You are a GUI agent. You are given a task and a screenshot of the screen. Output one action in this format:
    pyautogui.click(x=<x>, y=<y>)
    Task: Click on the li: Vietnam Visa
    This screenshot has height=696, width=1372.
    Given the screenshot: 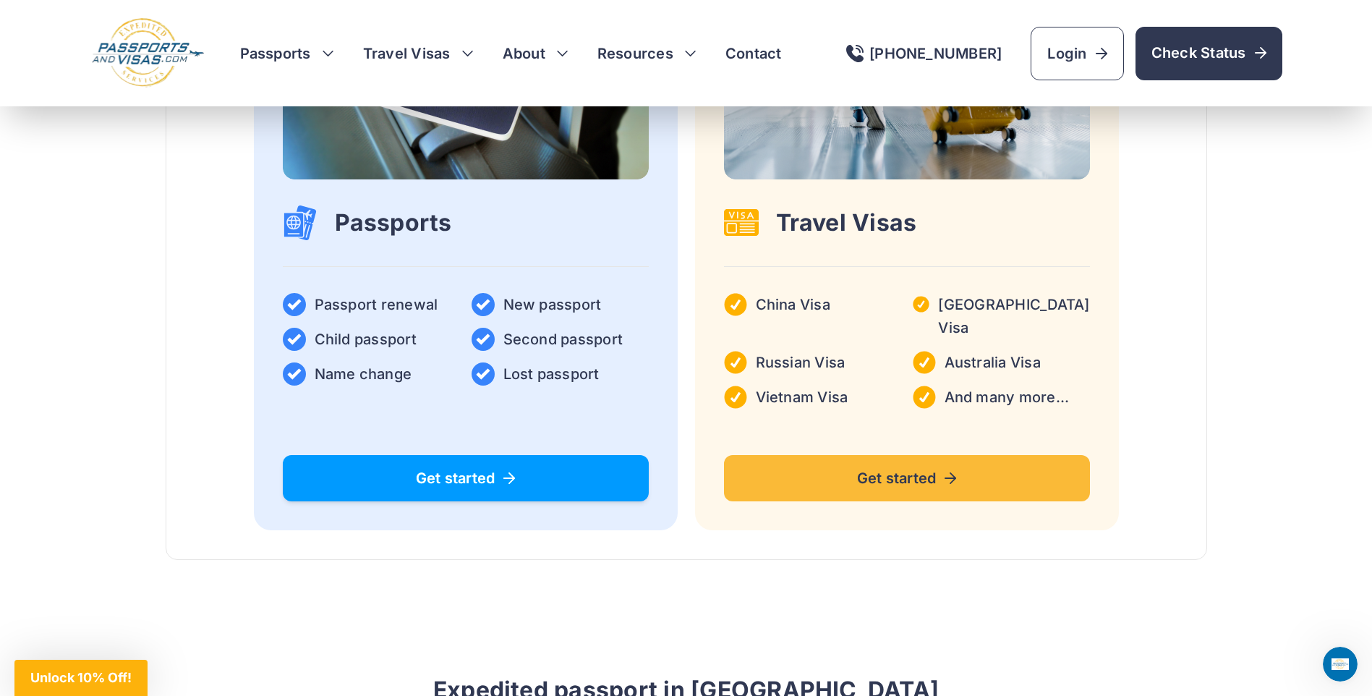 What is the action you would take?
    pyautogui.click(x=812, y=397)
    